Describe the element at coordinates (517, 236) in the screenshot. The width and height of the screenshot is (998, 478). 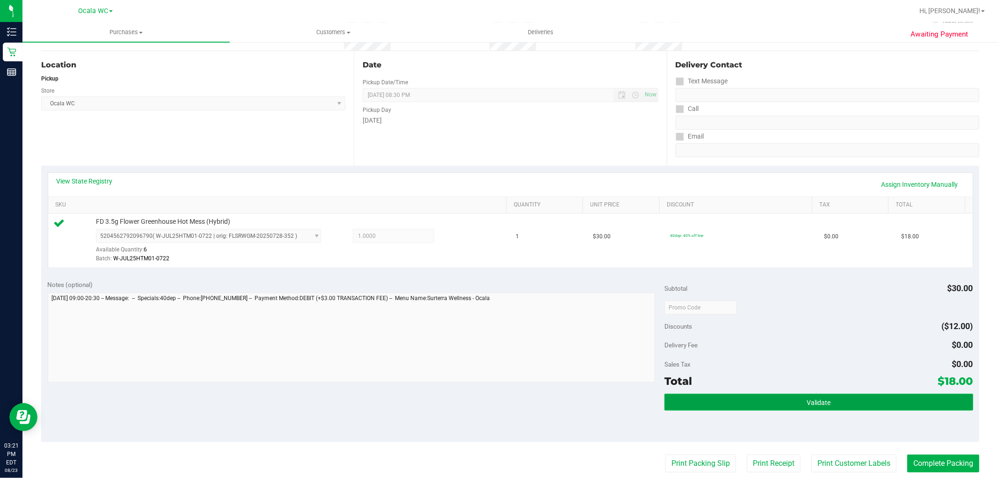
I see `span: 1` at that location.